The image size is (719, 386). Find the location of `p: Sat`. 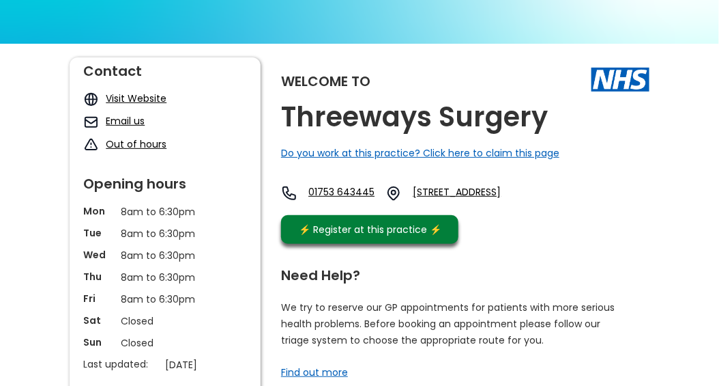

p: Sat is located at coordinates (98, 320).